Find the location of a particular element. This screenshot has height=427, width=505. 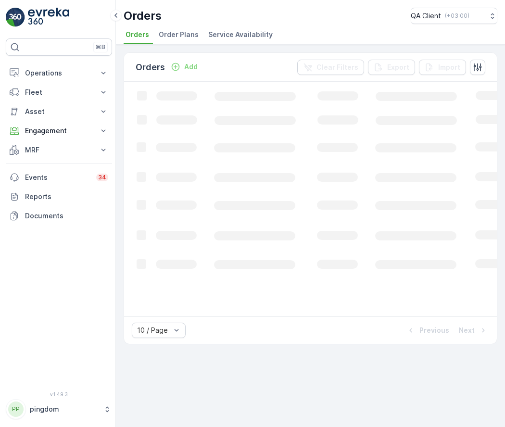

p: MRF is located at coordinates (59, 150).